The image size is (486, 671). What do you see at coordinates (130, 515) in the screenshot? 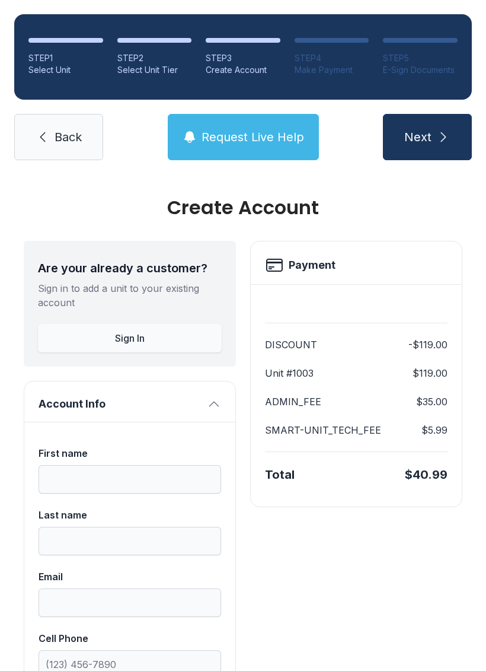
I see `div: Last name` at bounding box center [130, 515].